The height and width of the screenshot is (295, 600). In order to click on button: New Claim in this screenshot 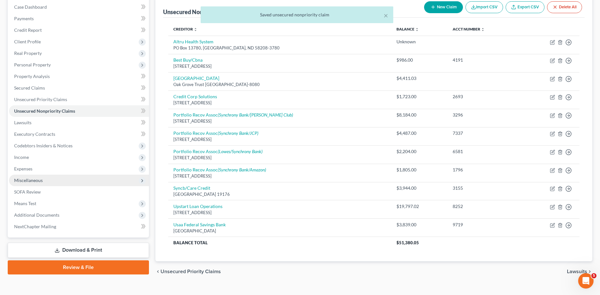, I will do `click(443, 7)`.